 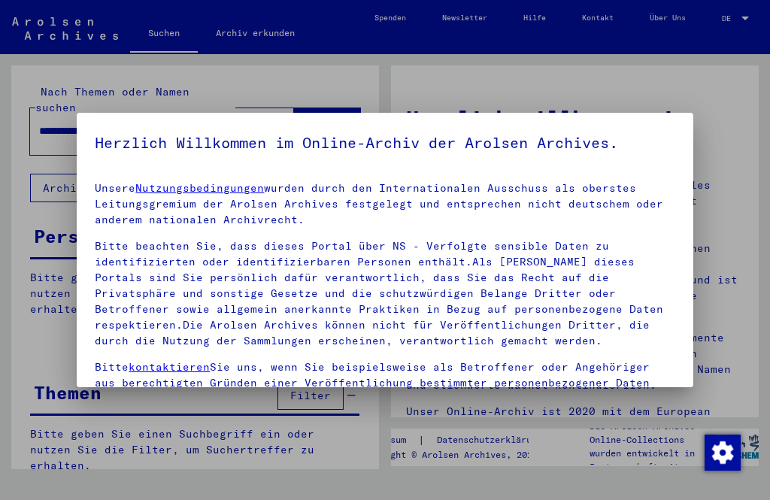 What do you see at coordinates (199, 188) in the screenshot?
I see `a: Nutzungsbedingungen` at bounding box center [199, 188].